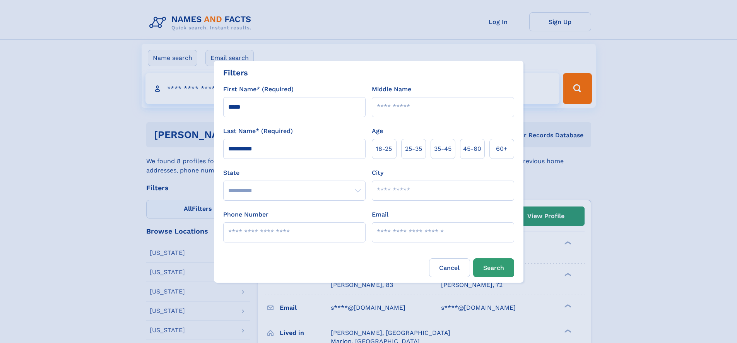 This screenshot has height=343, width=737. Describe the element at coordinates (246, 215) in the screenshot. I see `label: Phone Number` at that location.